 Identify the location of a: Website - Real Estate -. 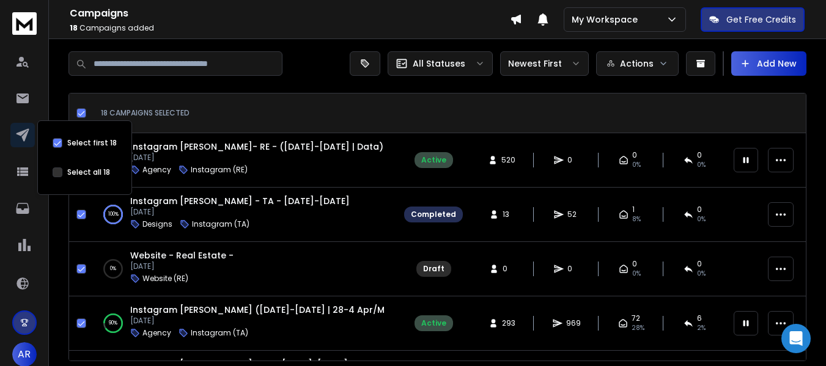
(182, 256).